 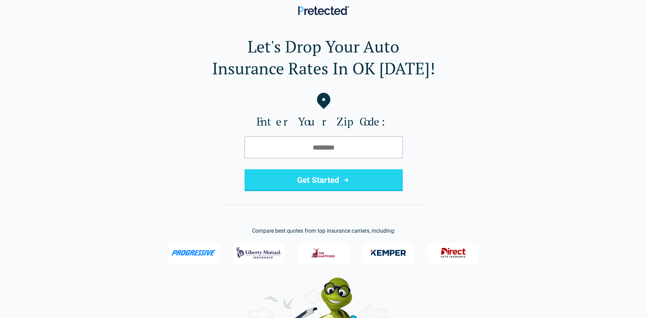 What do you see at coordinates (194, 253) in the screenshot?
I see `img: Progressive` at bounding box center [194, 253].